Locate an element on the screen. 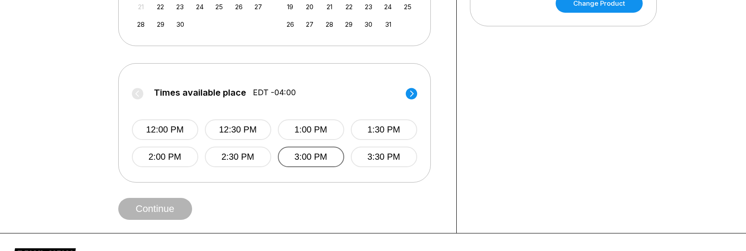 The image size is (746, 251). span: EDT -04:00 is located at coordinates (274, 93).